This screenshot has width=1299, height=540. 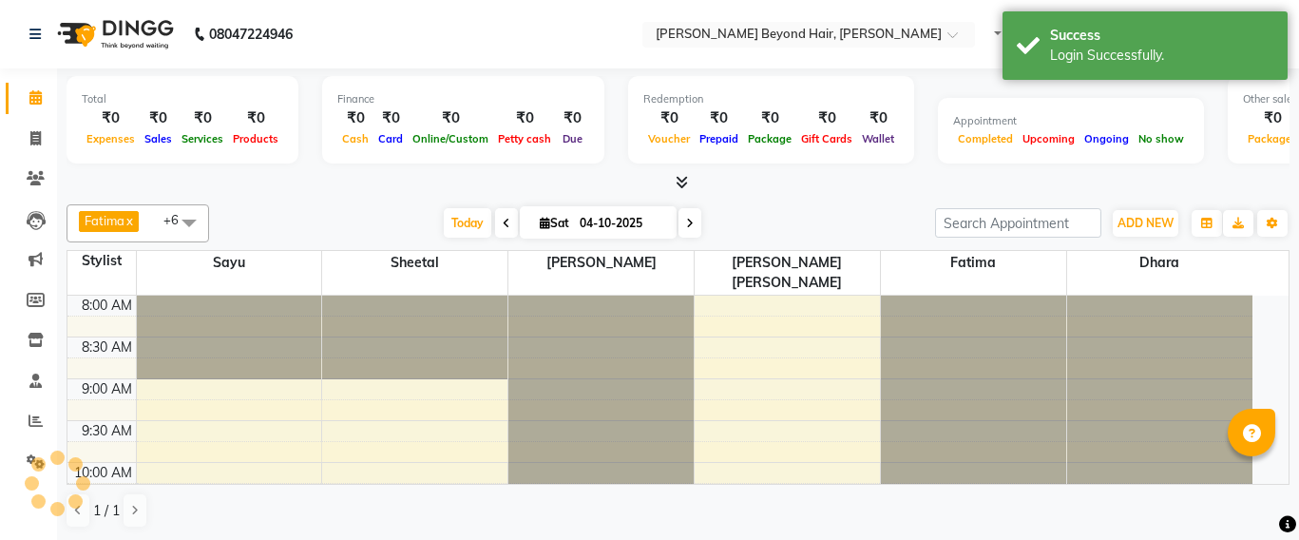 I want to click on span: Expenses, so click(x=110, y=139).